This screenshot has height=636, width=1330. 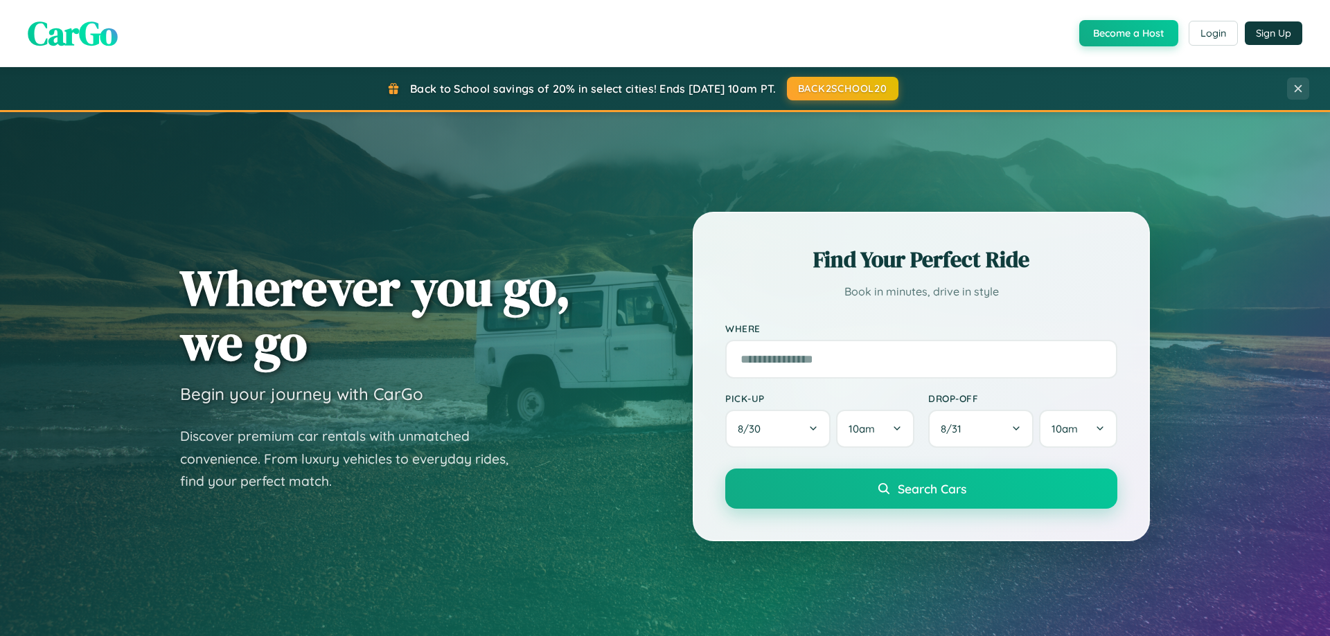 I want to click on h2: Find Your Perfect Ride, so click(x=921, y=260).